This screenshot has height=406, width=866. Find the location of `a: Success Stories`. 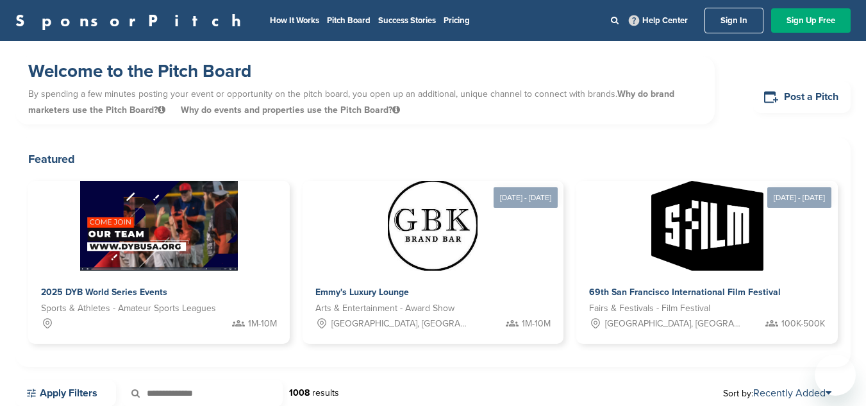

a: Success Stories is located at coordinates (407, 21).